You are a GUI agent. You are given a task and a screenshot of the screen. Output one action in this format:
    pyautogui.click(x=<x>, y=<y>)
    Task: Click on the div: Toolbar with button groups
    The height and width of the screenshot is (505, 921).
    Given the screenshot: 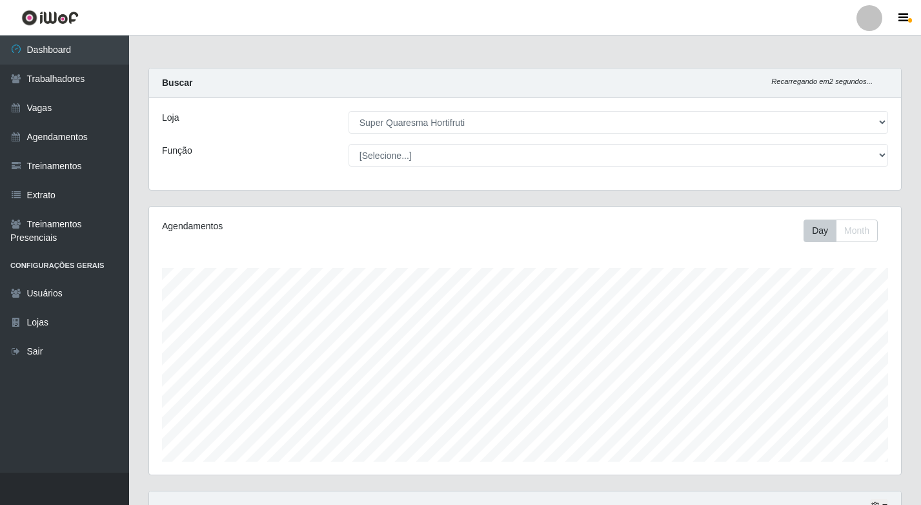 What is the action you would take?
    pyautogui.click(x=845, y=230)
    